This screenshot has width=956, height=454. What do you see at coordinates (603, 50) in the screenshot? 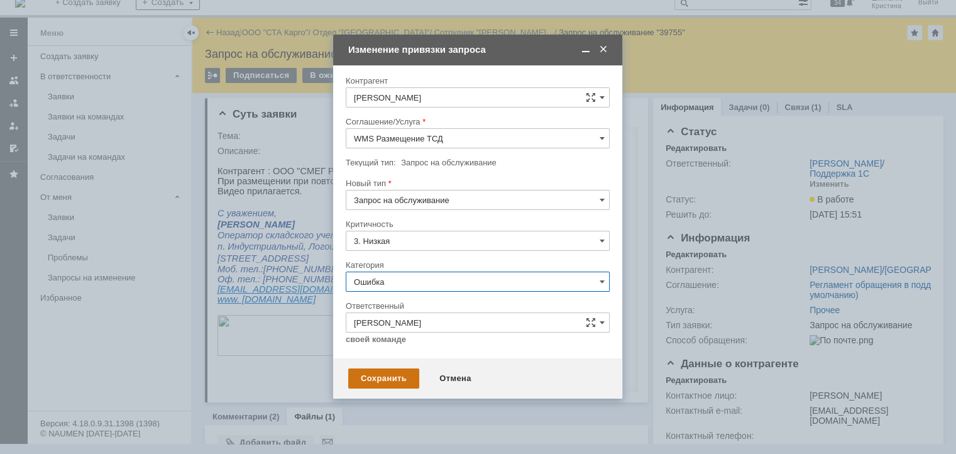
I see `span: Закрыть` at bounding box center [603, 50].